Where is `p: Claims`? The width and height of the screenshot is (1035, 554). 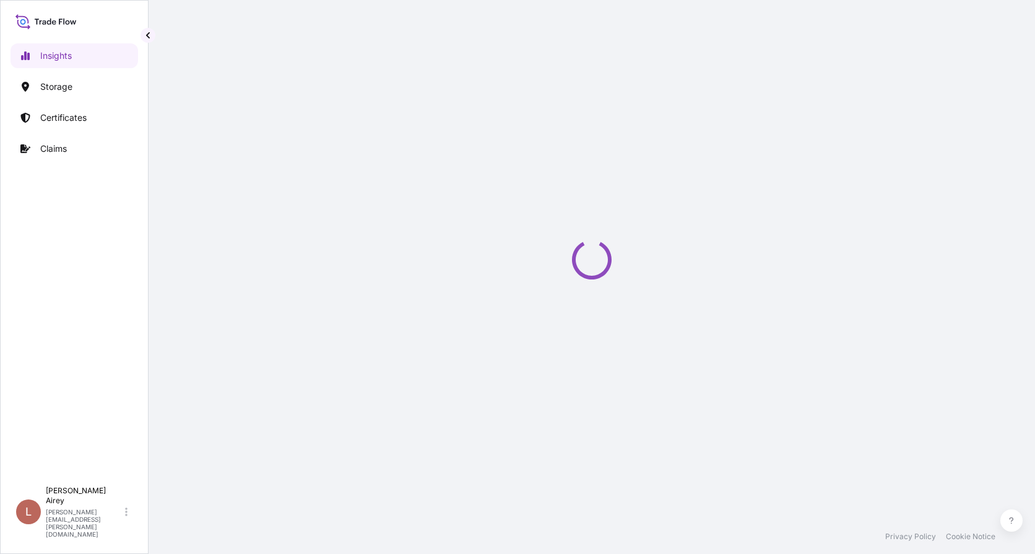 p: Claims is located at coordinates (53, 149).